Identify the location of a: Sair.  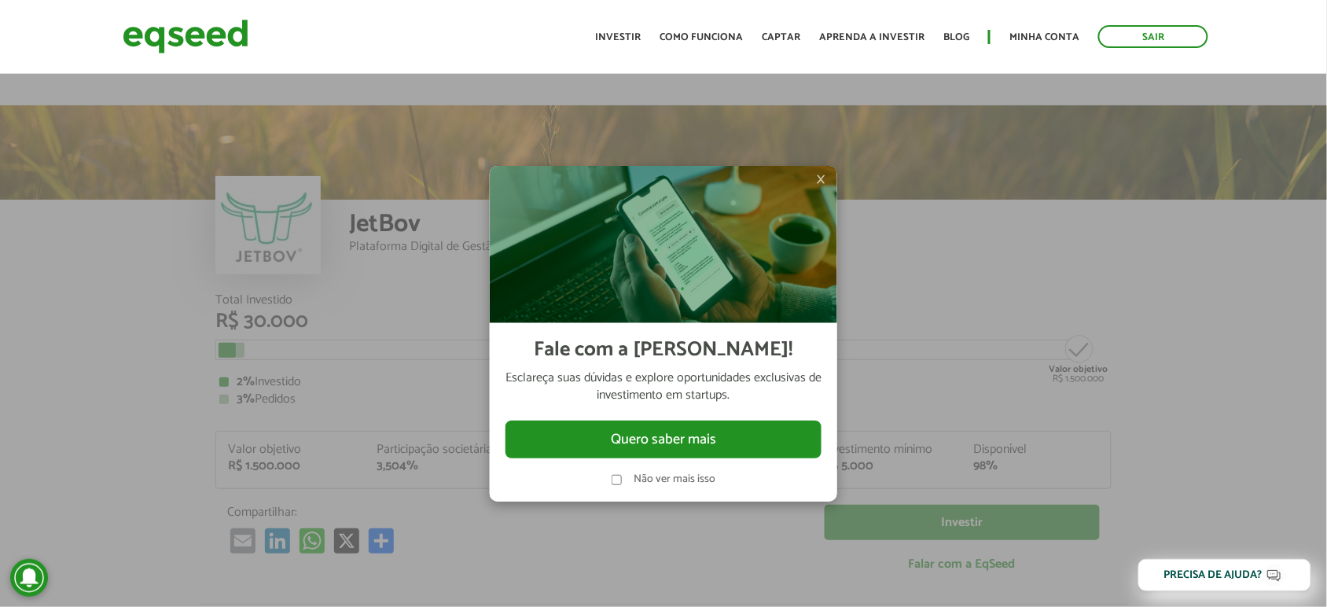
(1154, 36).